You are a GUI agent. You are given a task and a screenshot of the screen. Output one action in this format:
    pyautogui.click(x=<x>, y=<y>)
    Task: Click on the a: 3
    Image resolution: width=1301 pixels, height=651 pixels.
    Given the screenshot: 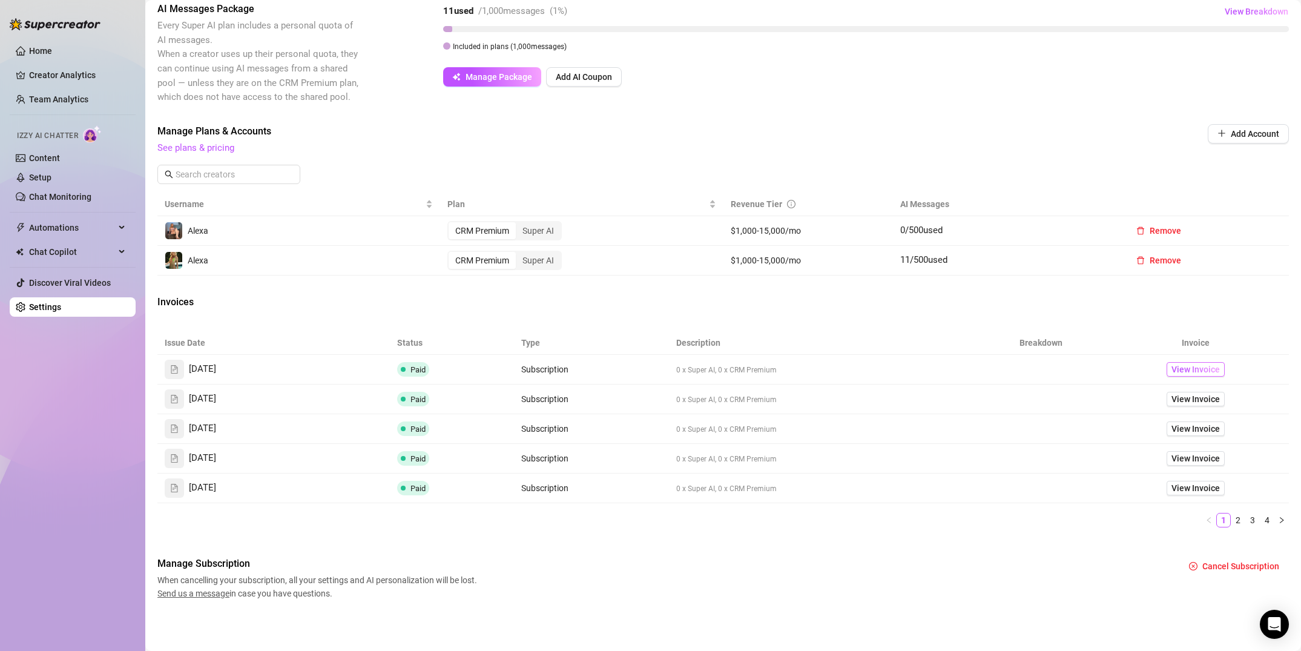 What is the action you would take?
    pyautogui.click(x=1253, y=520)
    